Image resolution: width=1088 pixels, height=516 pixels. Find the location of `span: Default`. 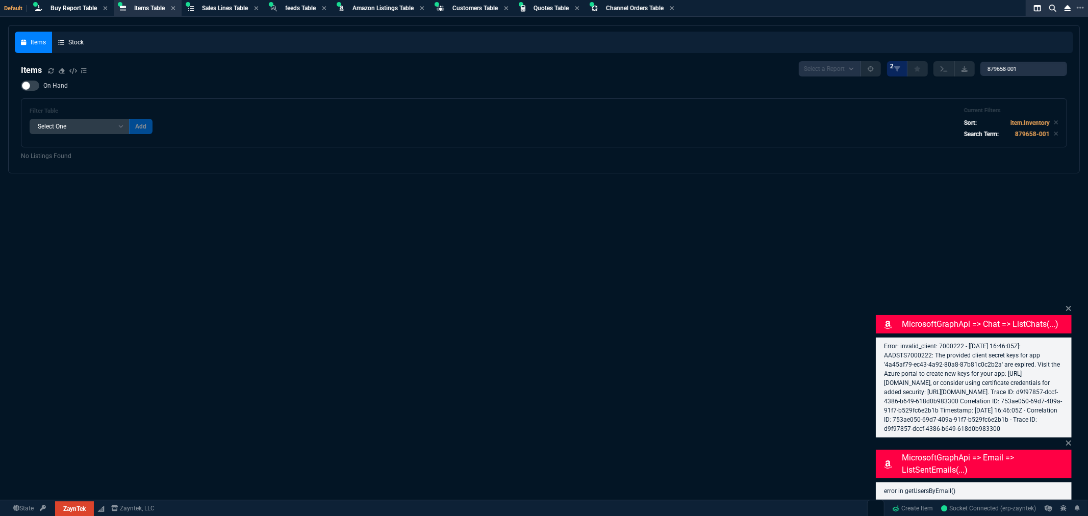

span: Default is located at coordinates (15, 8).